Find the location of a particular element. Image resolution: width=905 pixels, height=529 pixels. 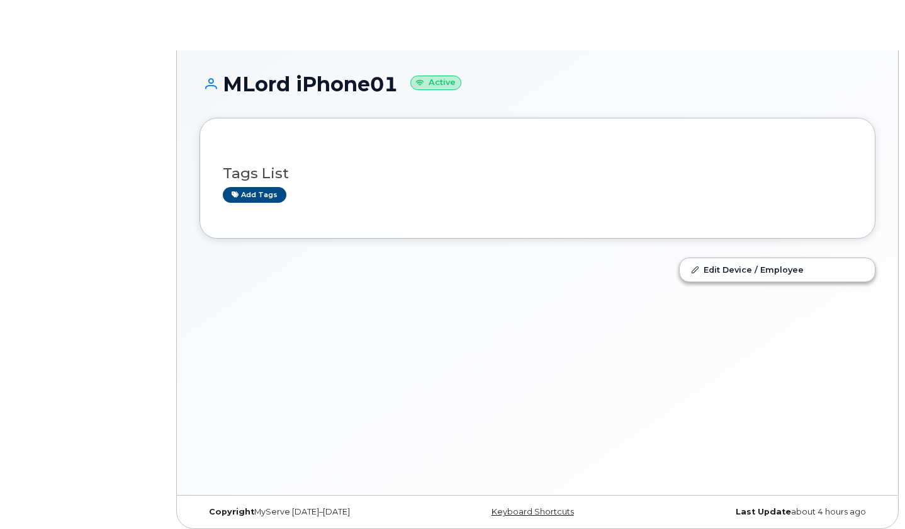

a: Edit Device / Employee is located at coordinates (778, 269).